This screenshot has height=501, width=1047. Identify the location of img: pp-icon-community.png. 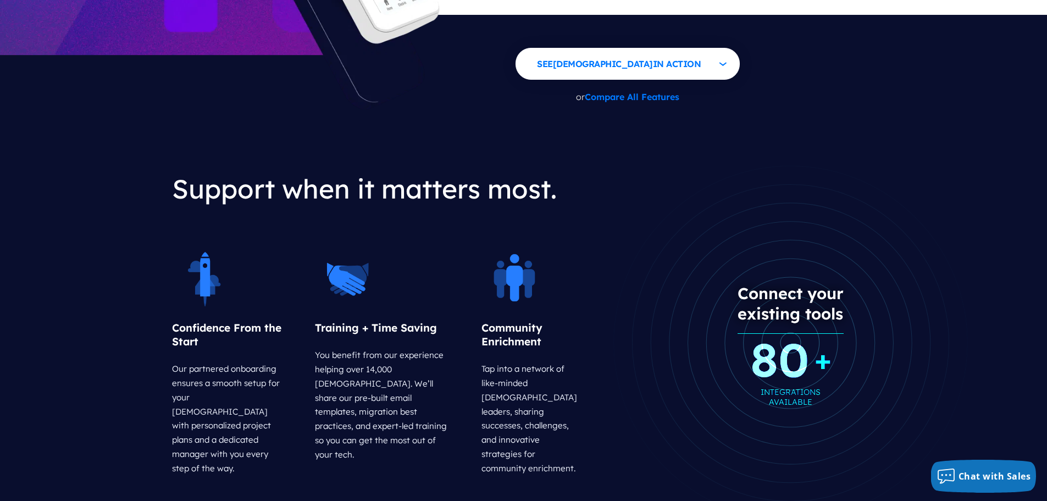
(514, 279).